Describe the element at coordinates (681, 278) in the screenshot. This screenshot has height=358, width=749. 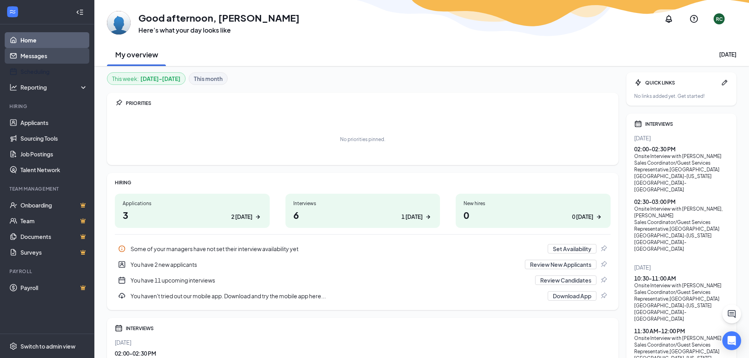
I see `div: 10:30 - 11:00 AM` at that location.